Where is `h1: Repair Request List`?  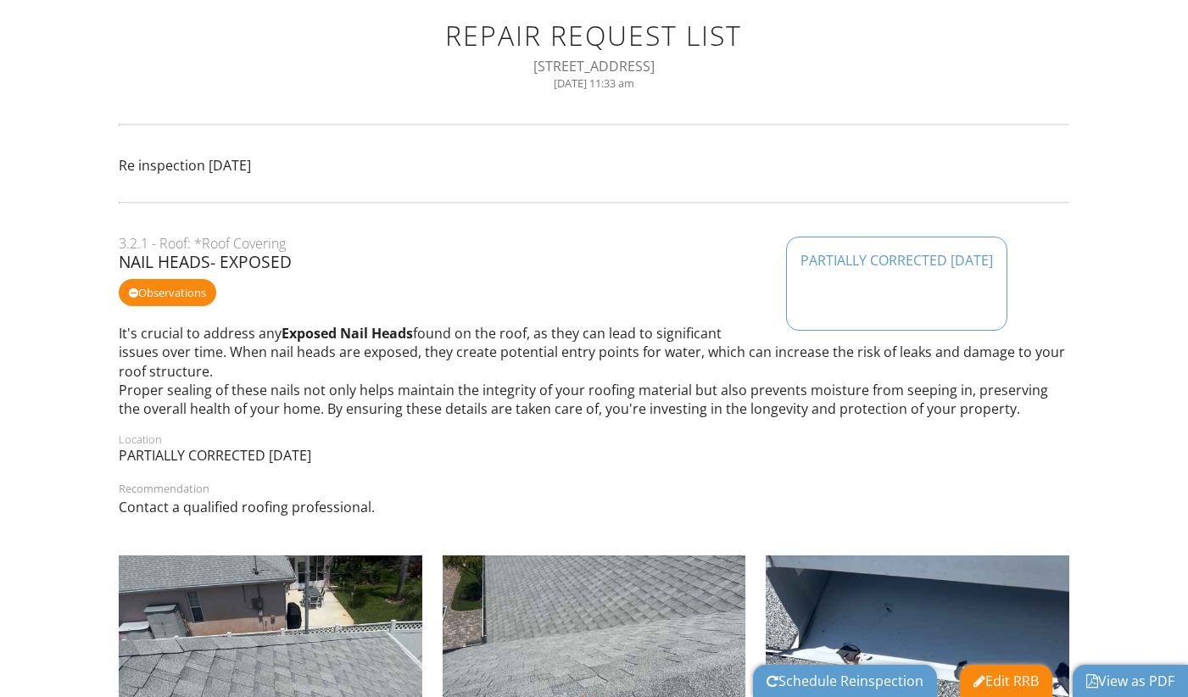
h1: Repair Request List is located at coordinates (593, 35).